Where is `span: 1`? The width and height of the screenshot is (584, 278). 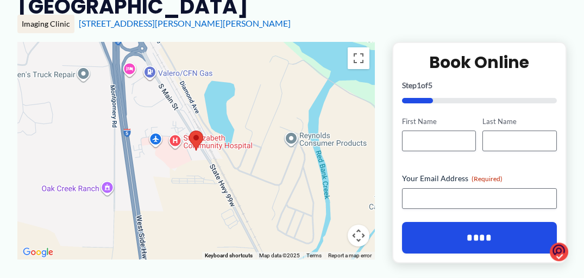 span: 1 is located at coordinates (419, 85).